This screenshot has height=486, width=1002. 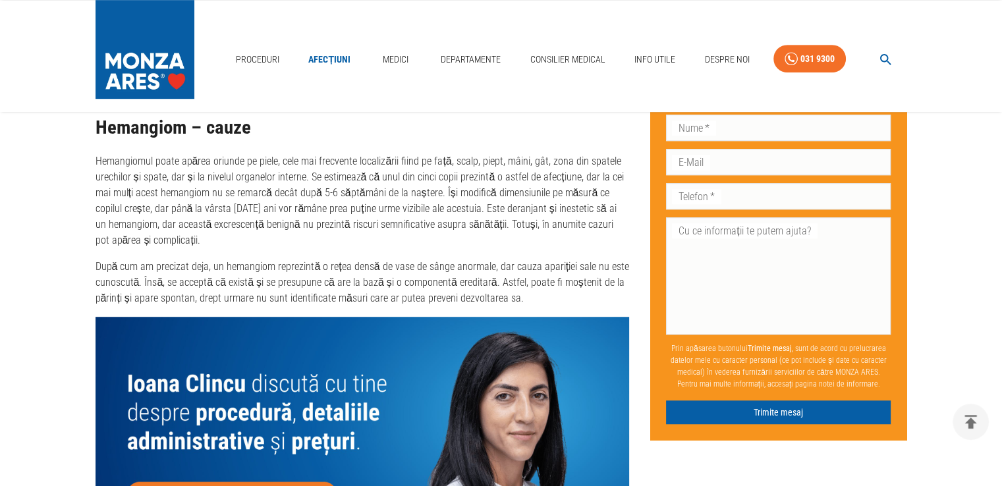 I want to click on a: Medici, so click(x=395, y=59).